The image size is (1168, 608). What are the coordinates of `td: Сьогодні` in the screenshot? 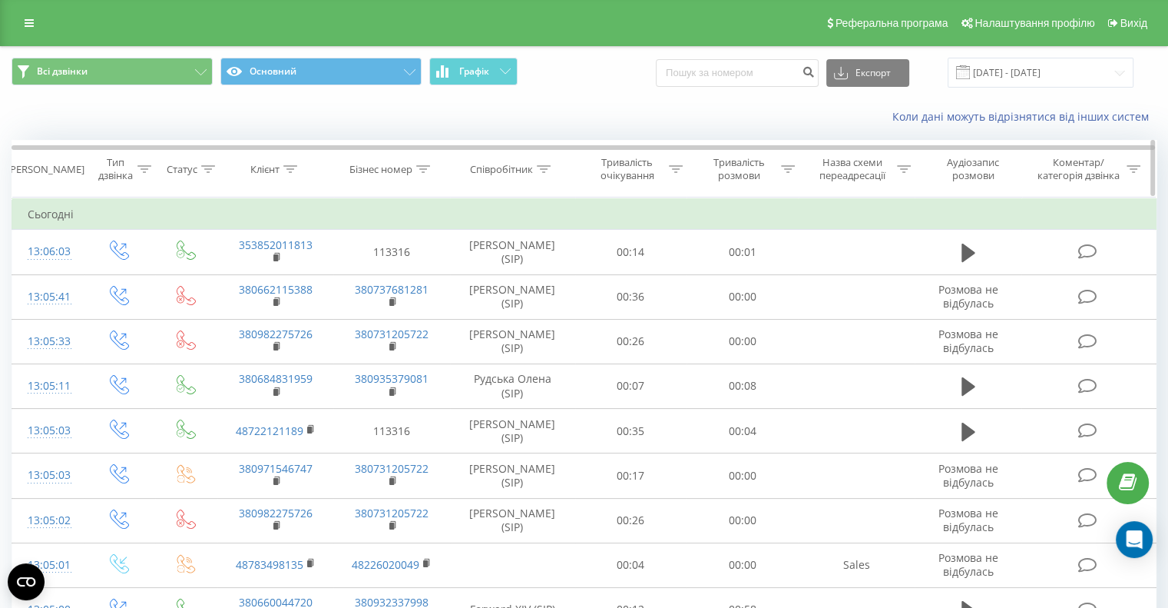 It's located at (585, 214).